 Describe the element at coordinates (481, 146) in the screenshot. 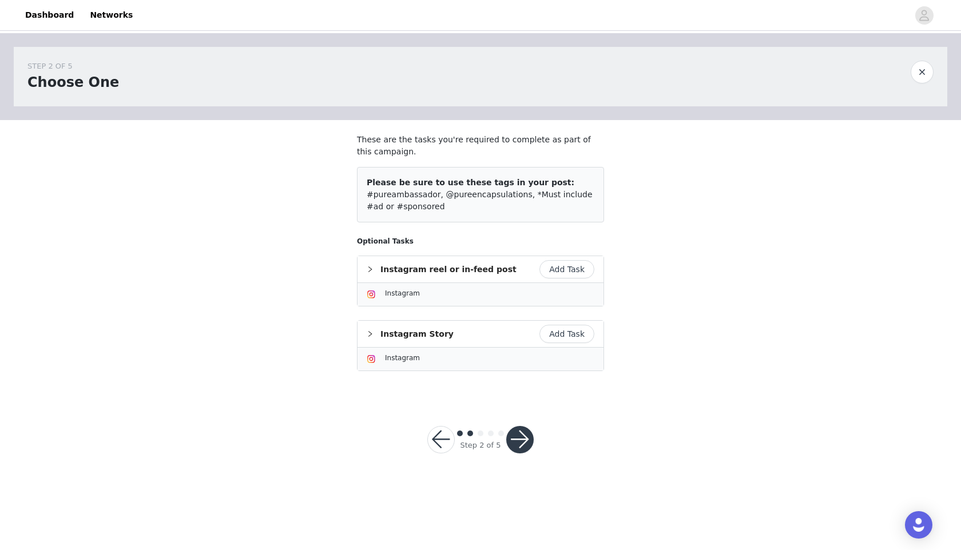

I see `p: These are the tasks you're required to complete as part of this campaign.` at that location.